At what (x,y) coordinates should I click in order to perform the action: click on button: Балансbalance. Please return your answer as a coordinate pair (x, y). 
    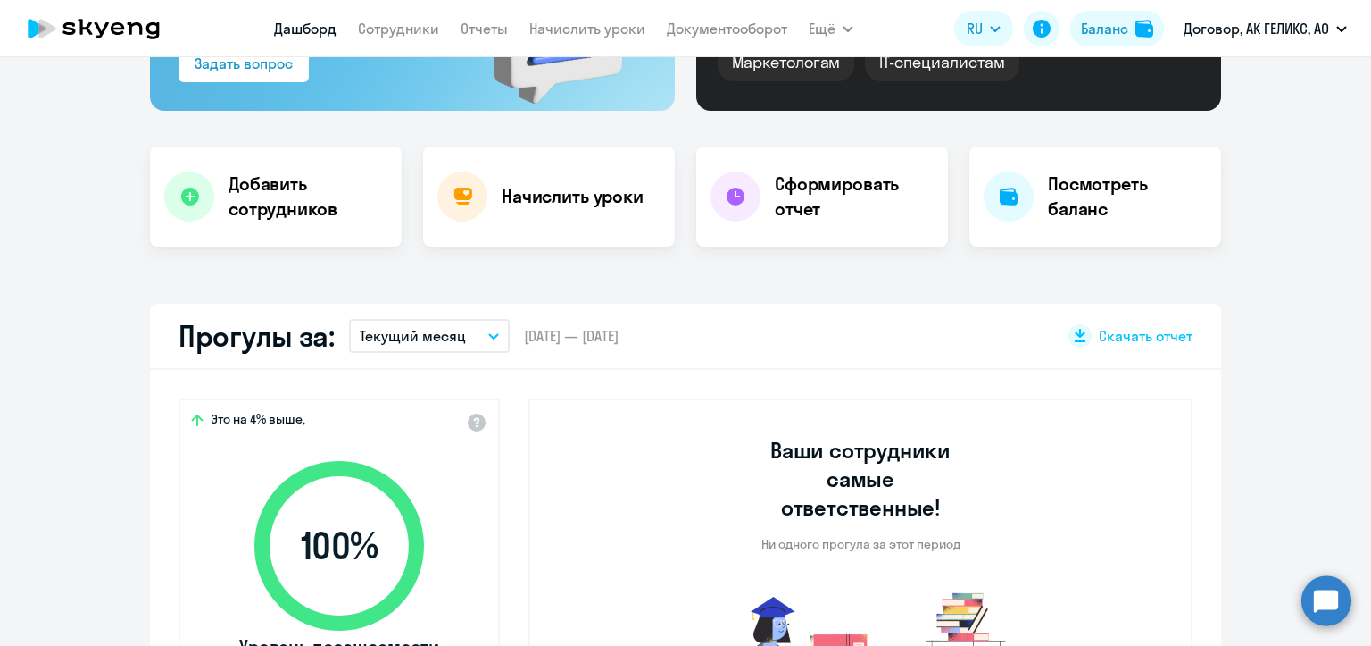
    Looking at the image, I should click on (1117, 29).